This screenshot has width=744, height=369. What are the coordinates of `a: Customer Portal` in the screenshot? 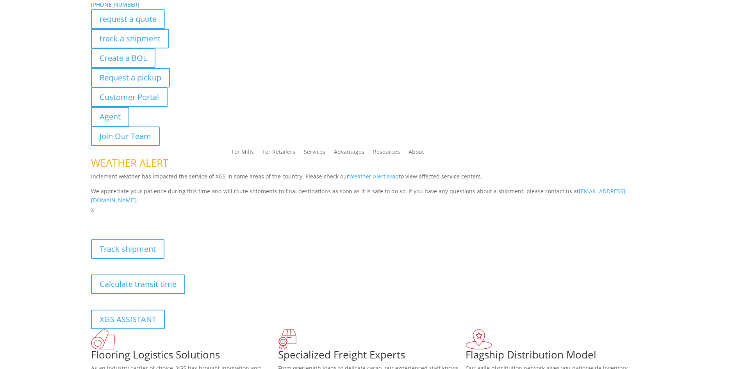 It's located at (129, 97).